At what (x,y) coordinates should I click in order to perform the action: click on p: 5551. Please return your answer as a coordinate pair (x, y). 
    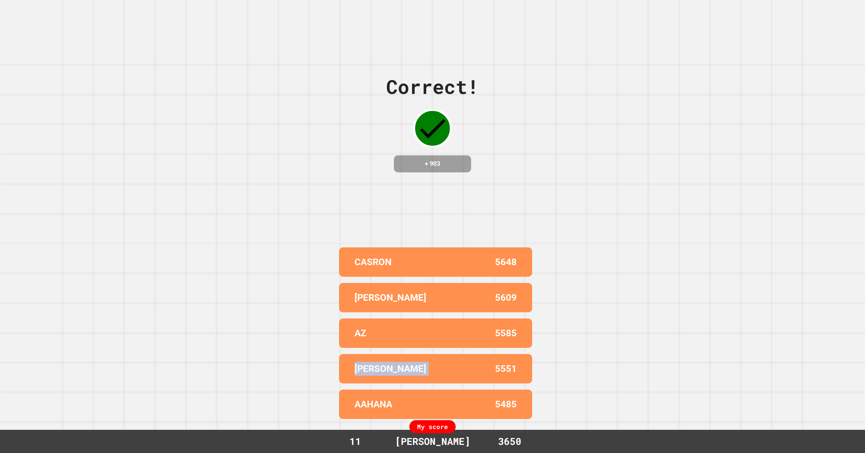
    Looking at the image, I should click on (506, 369).